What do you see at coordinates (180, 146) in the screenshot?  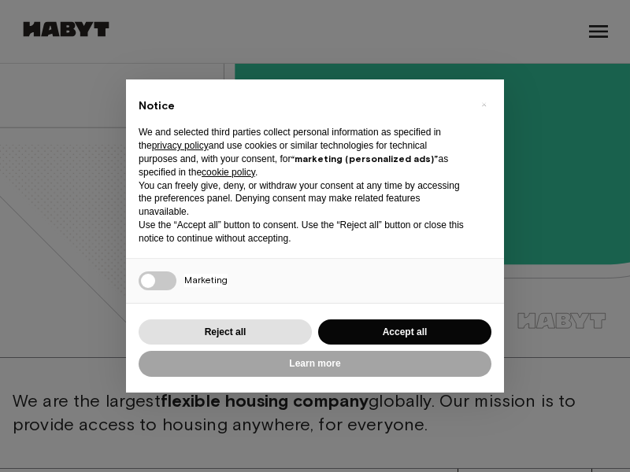 I see `a: privacy policy` at bounding box center [180, 146].